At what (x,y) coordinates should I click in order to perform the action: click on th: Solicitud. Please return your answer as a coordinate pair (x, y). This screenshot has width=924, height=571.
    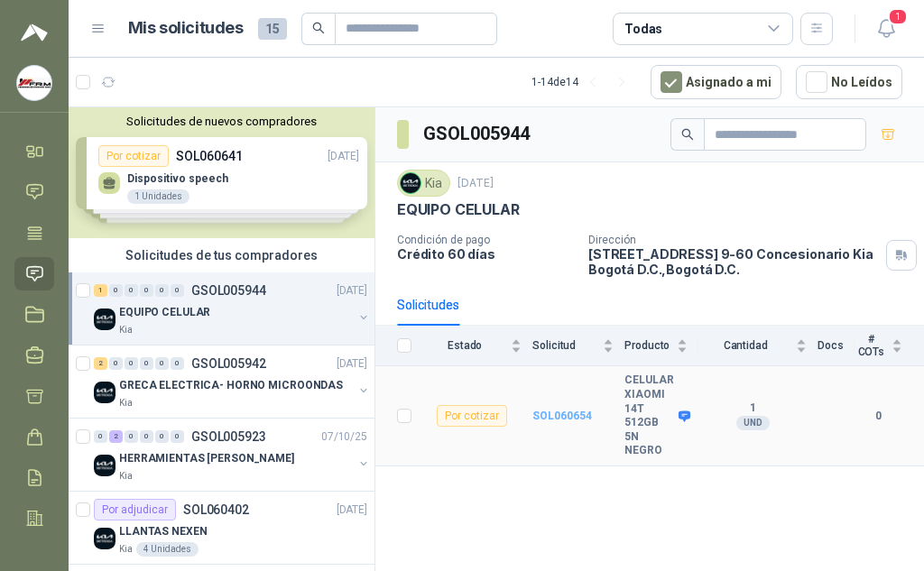
    Looking at the image, I should click on (578, 346).